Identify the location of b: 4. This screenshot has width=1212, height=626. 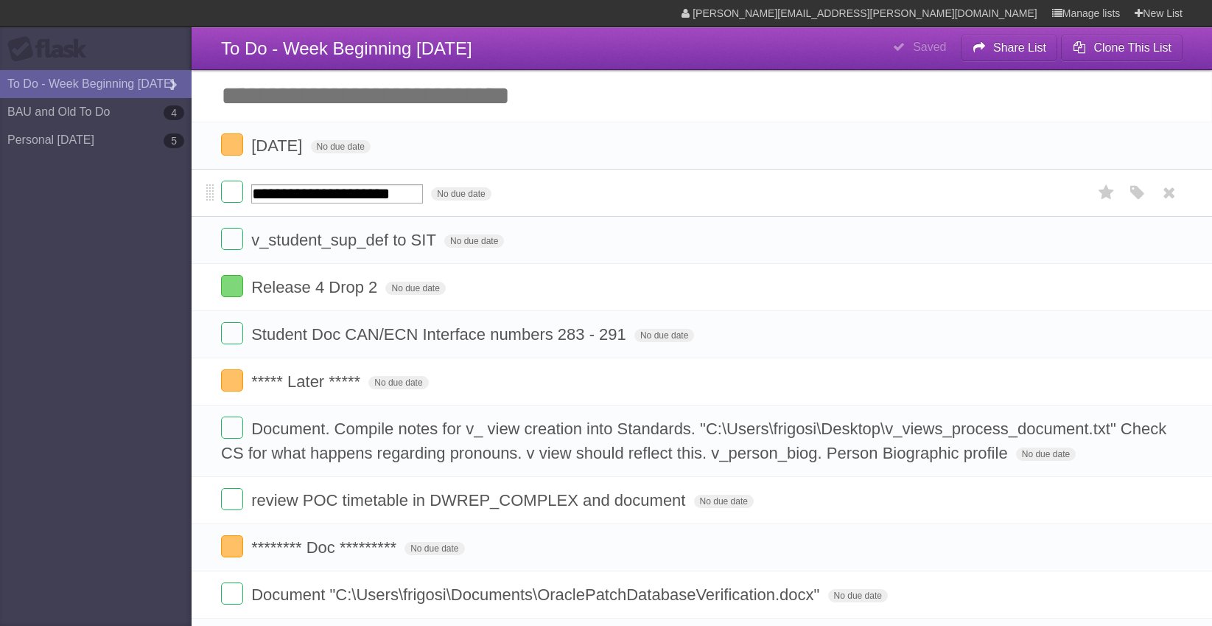
(174, 113).